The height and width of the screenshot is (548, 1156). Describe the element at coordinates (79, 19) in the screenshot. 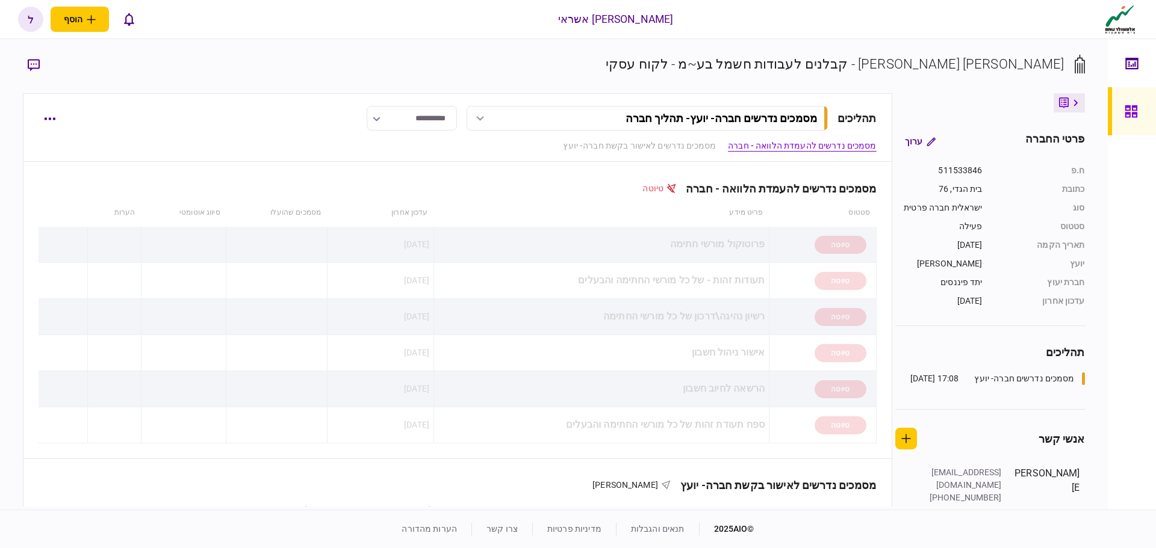

I see `button: פתח תפריט להוספת לקוח` at that location.